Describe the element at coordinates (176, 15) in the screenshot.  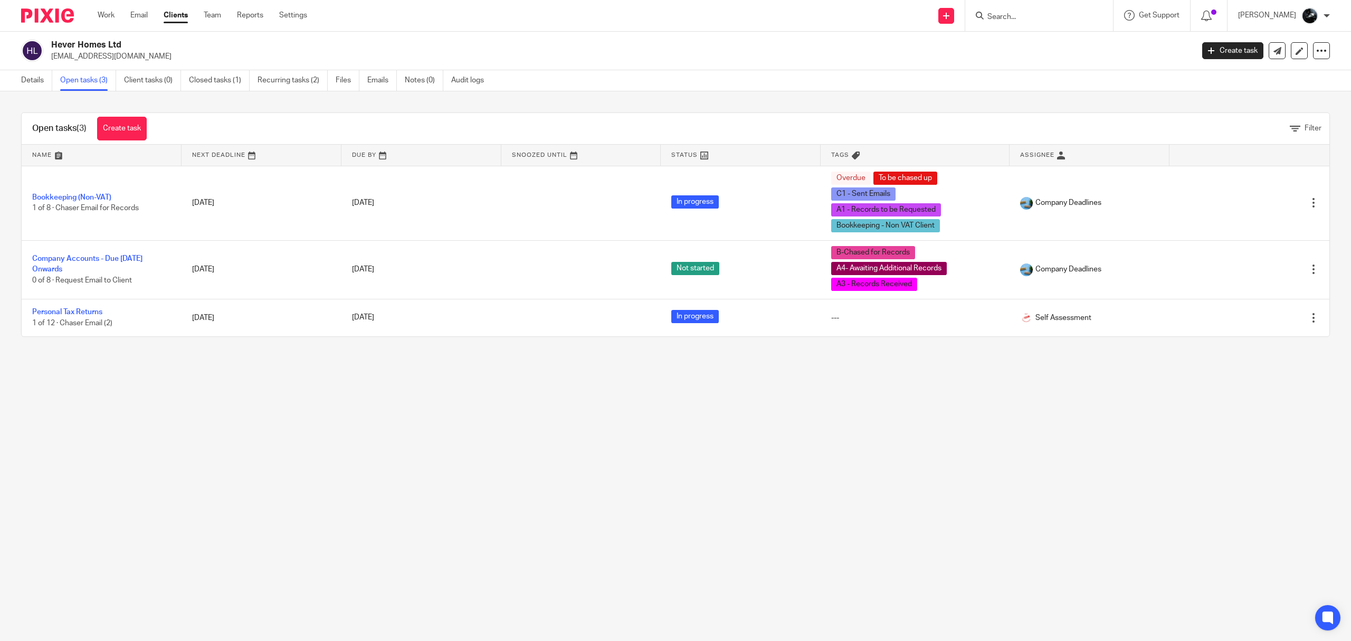
I see `a: Clients` at that location.